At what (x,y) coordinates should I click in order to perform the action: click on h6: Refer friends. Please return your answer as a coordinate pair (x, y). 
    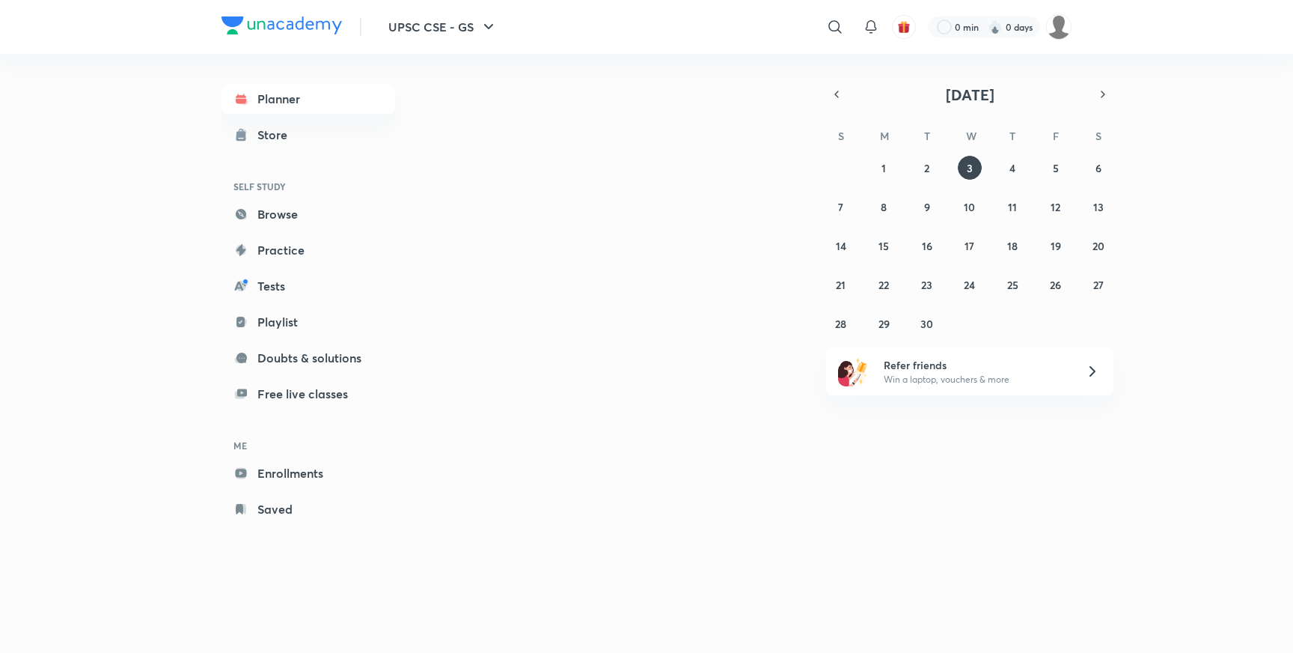
    Looking at the image, I should click on (976, 365).